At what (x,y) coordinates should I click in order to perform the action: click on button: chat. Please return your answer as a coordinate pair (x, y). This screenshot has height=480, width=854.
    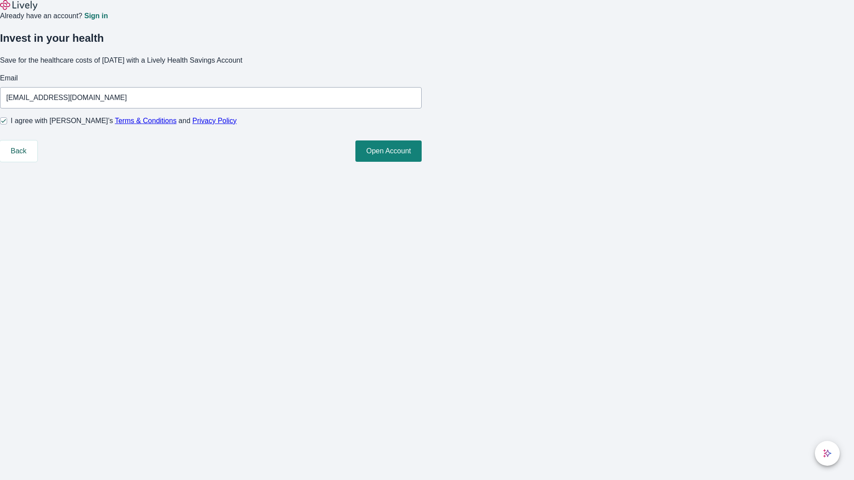
    Looking at the image, I should click on (827, 454).